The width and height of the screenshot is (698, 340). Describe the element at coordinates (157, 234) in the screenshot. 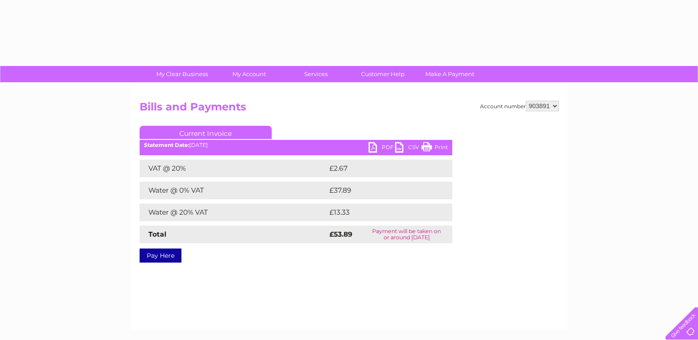

I see `strong: Total` at that location.